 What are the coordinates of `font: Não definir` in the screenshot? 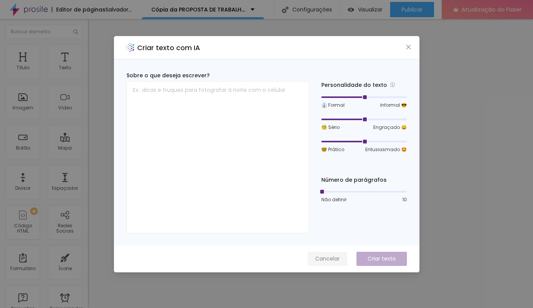 It's located at (334, 199).